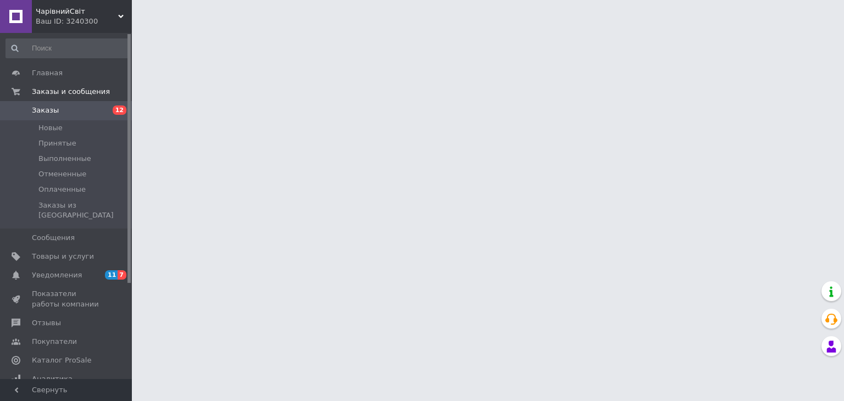 This screenshot has height=401, width=844. I want to click on span: Главная, so click(47, 73).